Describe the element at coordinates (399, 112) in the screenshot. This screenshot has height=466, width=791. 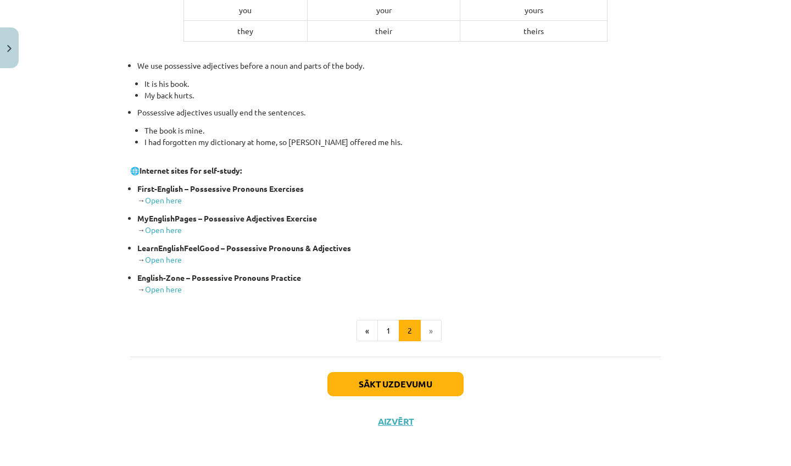
I see `p: Possessive adjectives usually end the sentences.` at that location.